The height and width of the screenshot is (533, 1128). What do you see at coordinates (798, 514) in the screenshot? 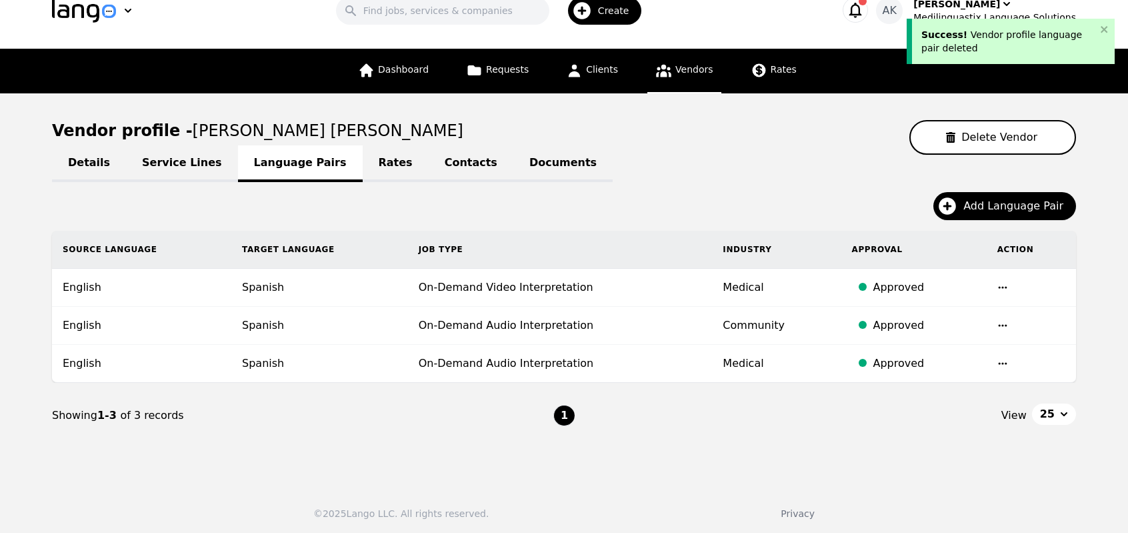
I see `a: Privacy` at bounding box center [798, 514].